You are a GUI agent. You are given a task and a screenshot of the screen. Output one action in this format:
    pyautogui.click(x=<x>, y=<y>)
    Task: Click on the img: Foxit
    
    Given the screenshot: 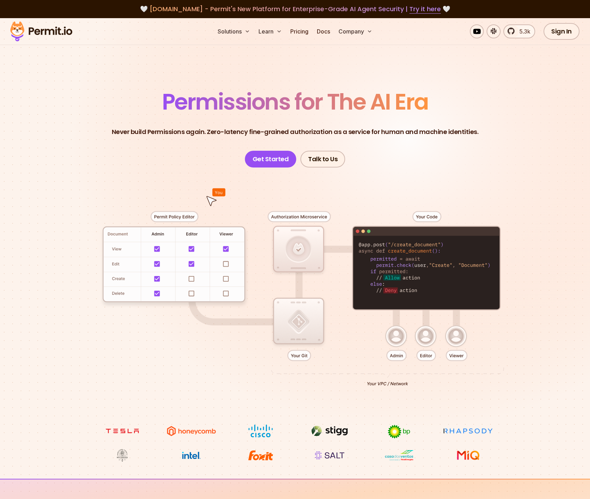 What is the action you would take?
    pyautogui.click(x=261, y=456)
    